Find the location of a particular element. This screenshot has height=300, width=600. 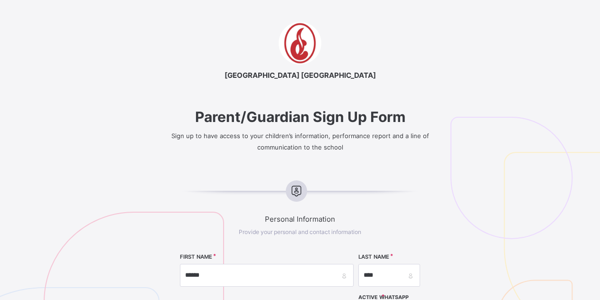

label: FIRST NAME is located at coordinates (196, 257).